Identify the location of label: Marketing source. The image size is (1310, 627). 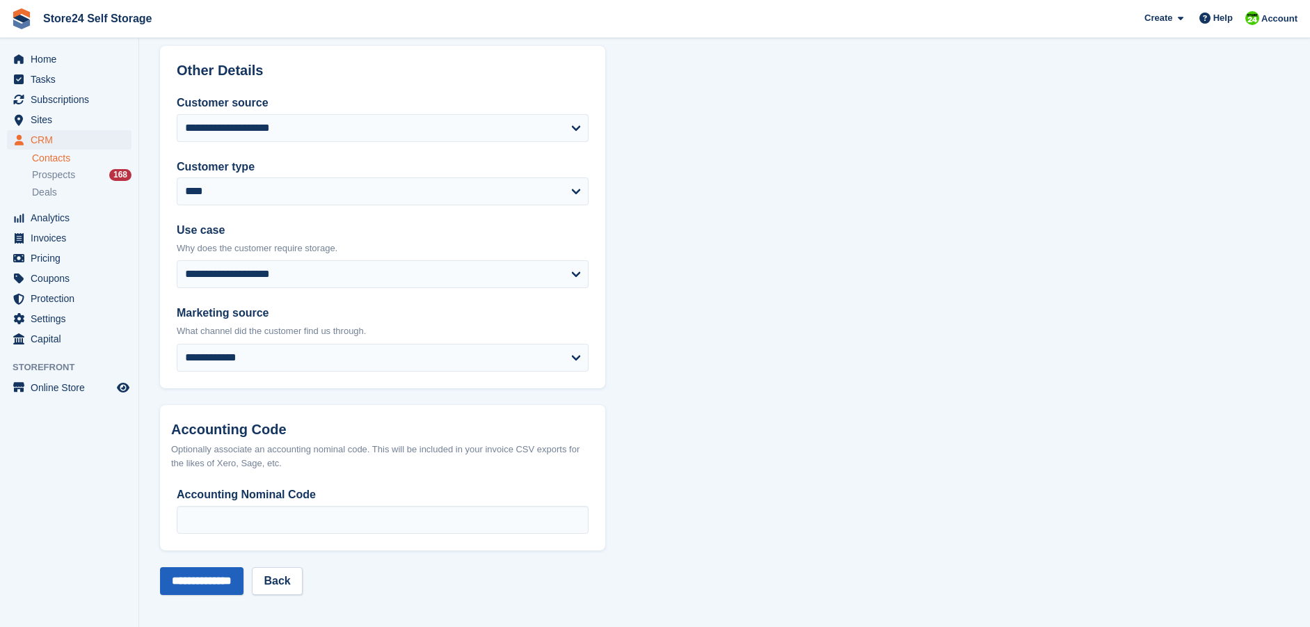
(383, 313).